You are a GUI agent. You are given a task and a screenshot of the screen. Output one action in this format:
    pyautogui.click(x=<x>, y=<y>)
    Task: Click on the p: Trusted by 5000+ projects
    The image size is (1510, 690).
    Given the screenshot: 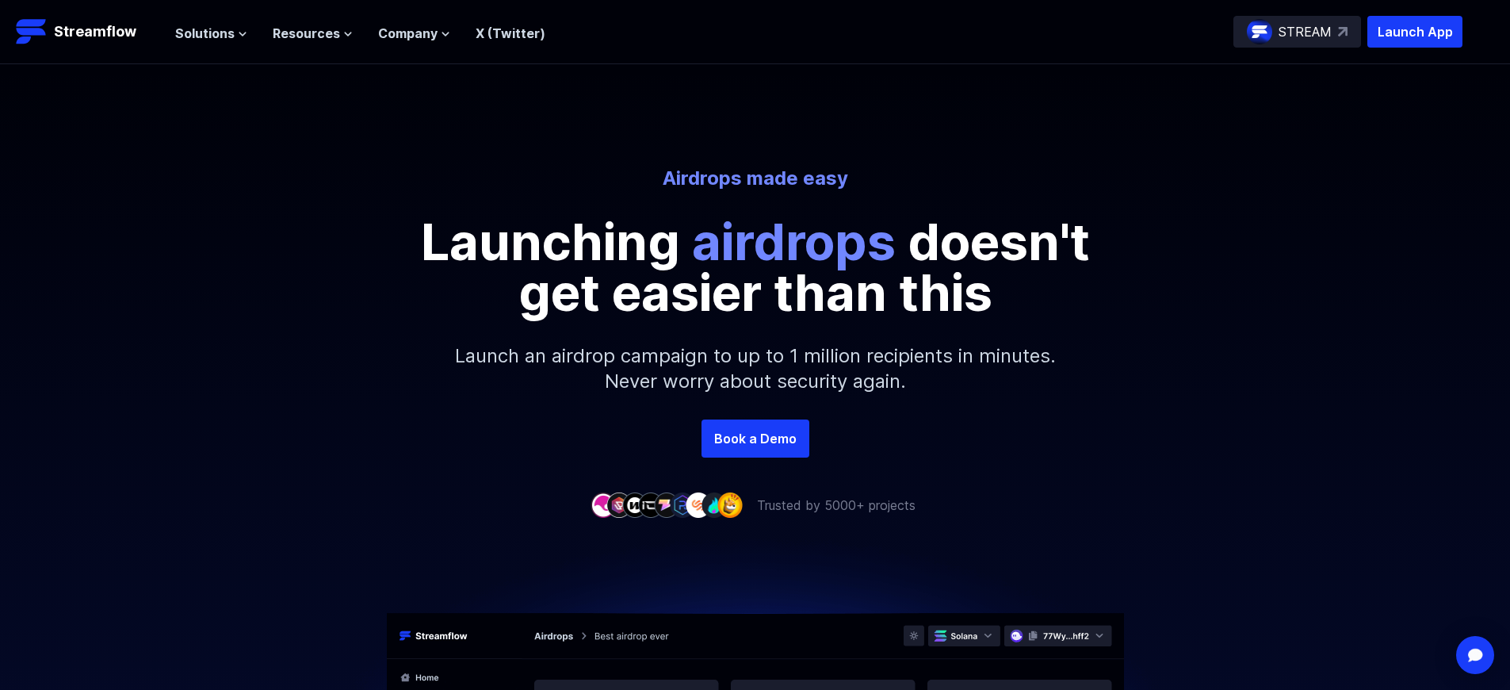 What is the action you would take?
    pyautogui.click(x=836, y=505)
    